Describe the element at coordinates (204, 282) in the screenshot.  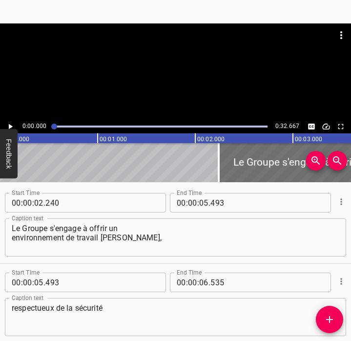
I see `input: 06` at that location.